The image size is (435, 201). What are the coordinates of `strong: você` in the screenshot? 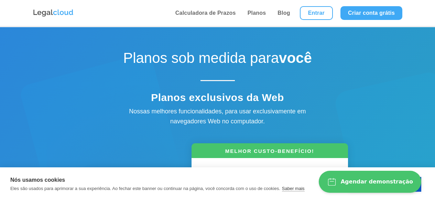 It's located at (296, 58).